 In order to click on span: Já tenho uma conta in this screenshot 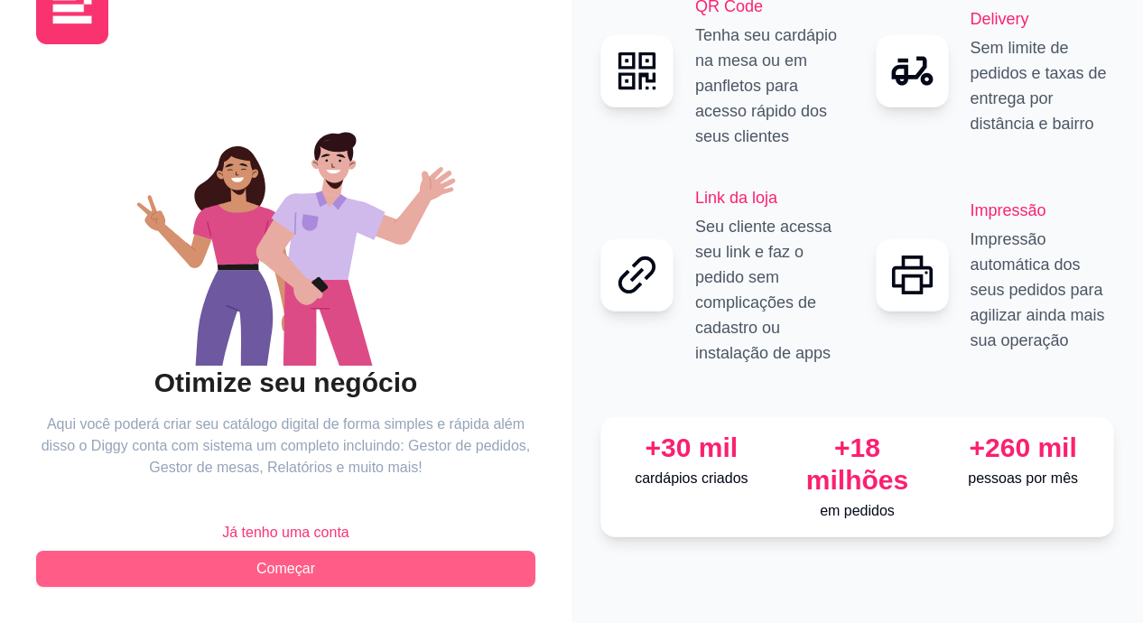, I will do `click(285, 533)`.